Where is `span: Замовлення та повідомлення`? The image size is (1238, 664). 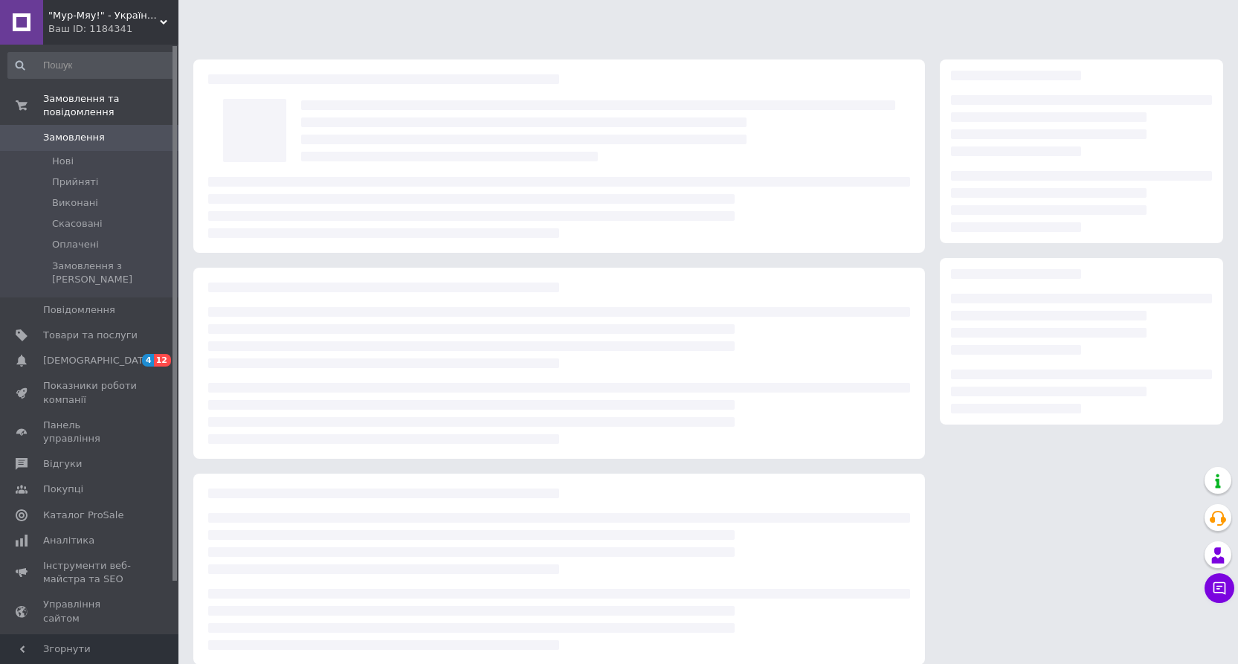
span: Замовлення та повідомлення is located at coordinates (111, 106).